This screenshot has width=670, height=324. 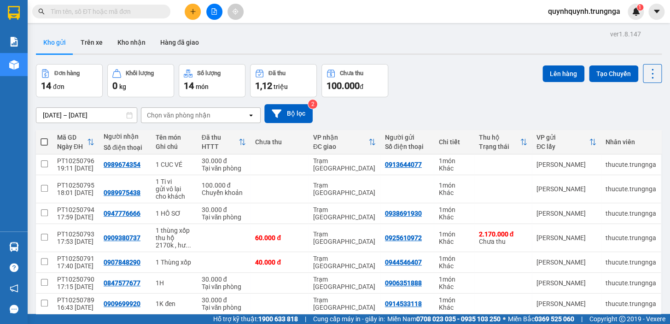 What do you see at coordinates (174, 283) in the screenshot?
I see `div: 1H` at bounding box center [174, 283].